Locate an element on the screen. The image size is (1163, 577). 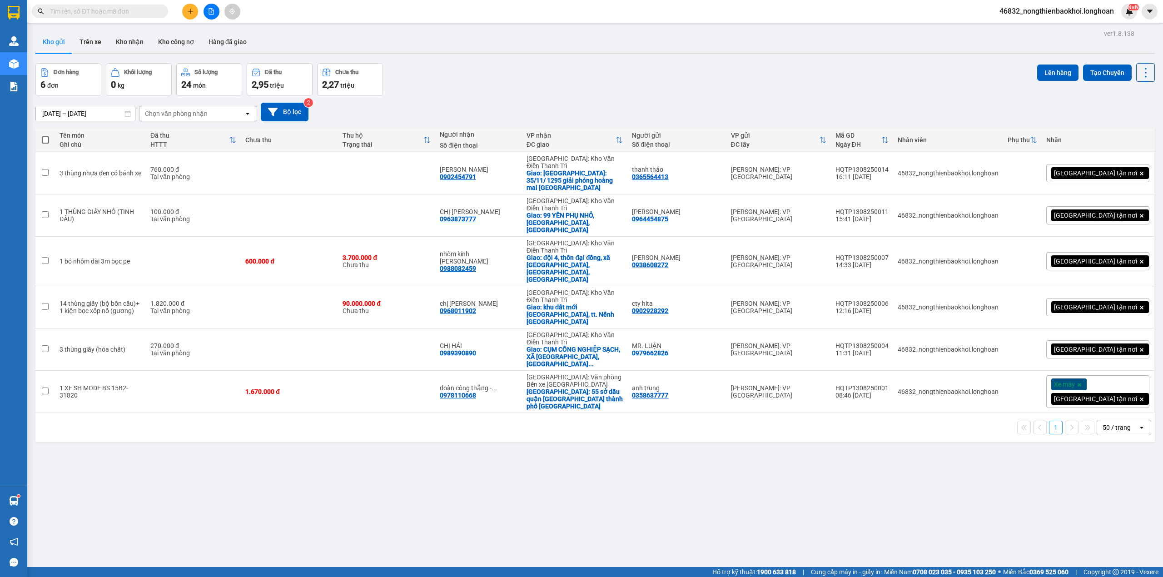
div: 600.000 đ is located at coordinates (289, 261).